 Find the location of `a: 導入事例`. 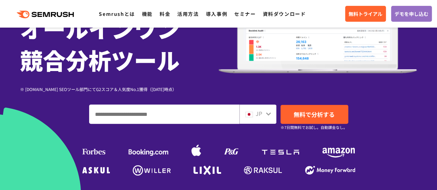

a: 導入事例 is located at coordinates (217, 14).